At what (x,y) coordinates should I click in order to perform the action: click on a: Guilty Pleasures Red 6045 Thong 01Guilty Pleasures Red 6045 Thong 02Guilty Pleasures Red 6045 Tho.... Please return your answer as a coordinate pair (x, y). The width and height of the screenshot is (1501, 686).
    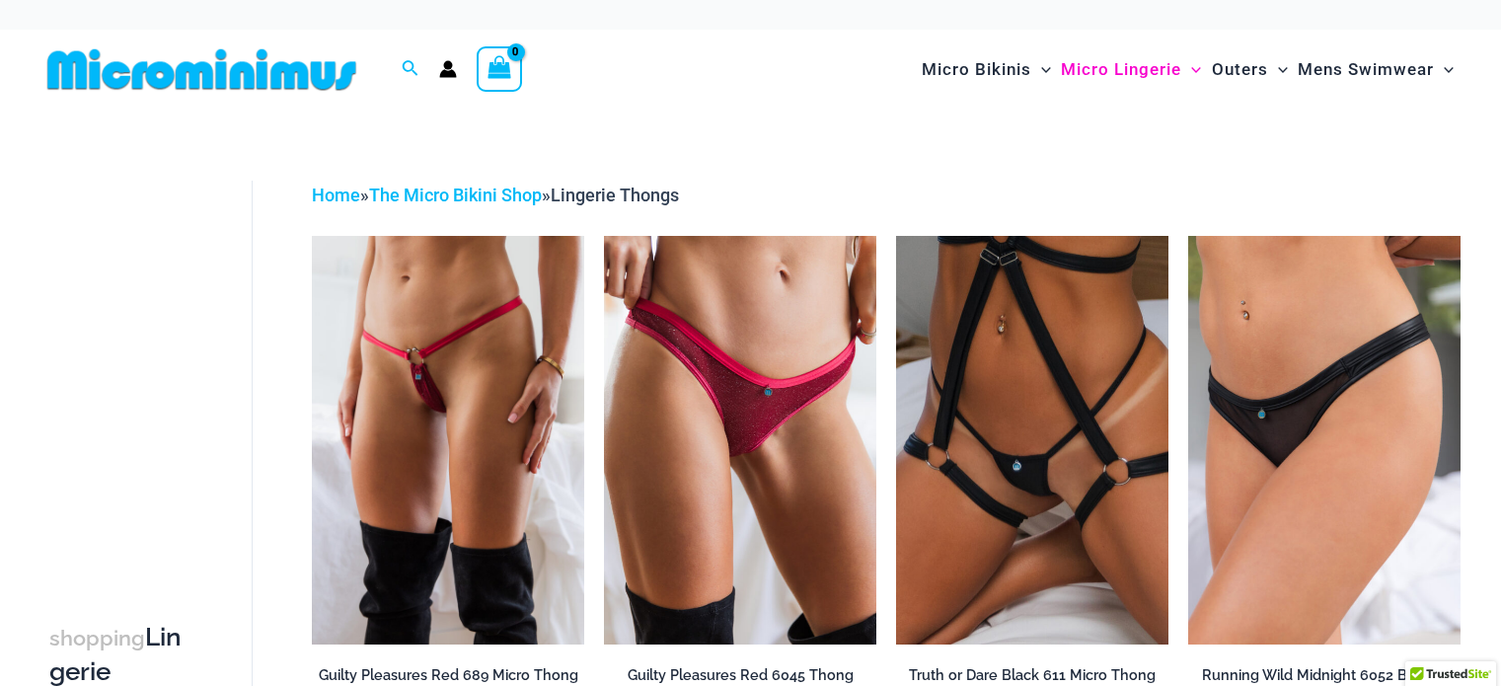
    Looking at the image, I should click on (740, 440).